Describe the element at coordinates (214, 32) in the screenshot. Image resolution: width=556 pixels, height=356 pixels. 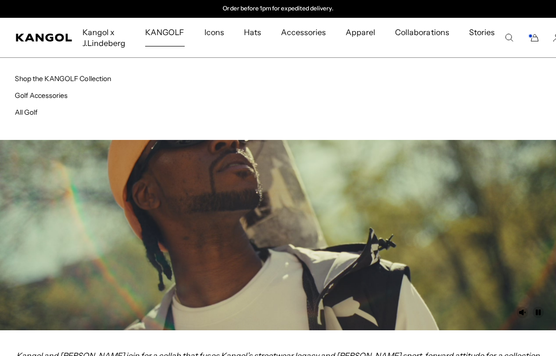
I see `a: Icons` at that location.